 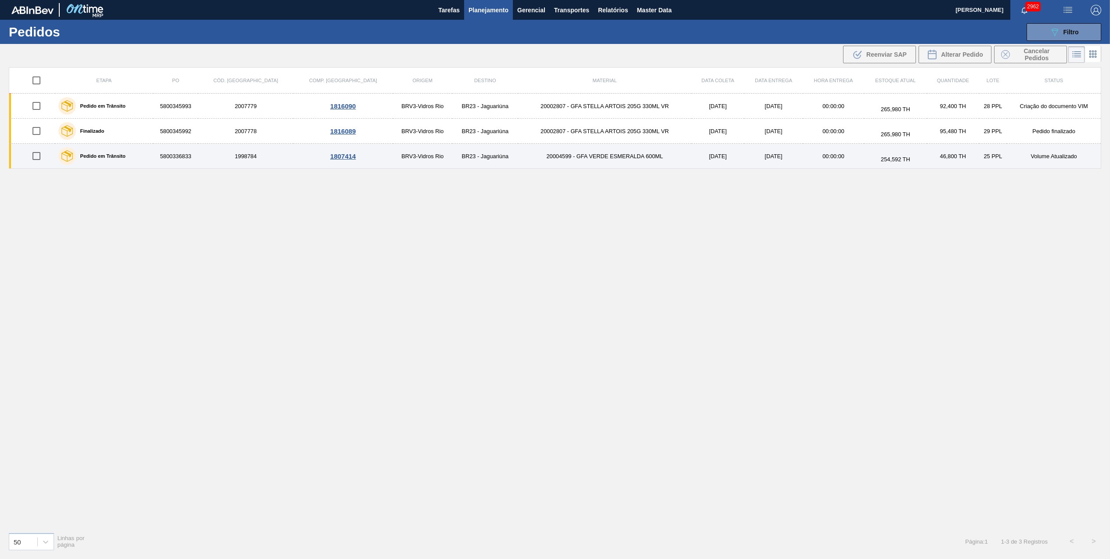 What do you see at coordinates (176, 80) in the screenshot?
I see `span: PO` at bounding box center [176, 80].